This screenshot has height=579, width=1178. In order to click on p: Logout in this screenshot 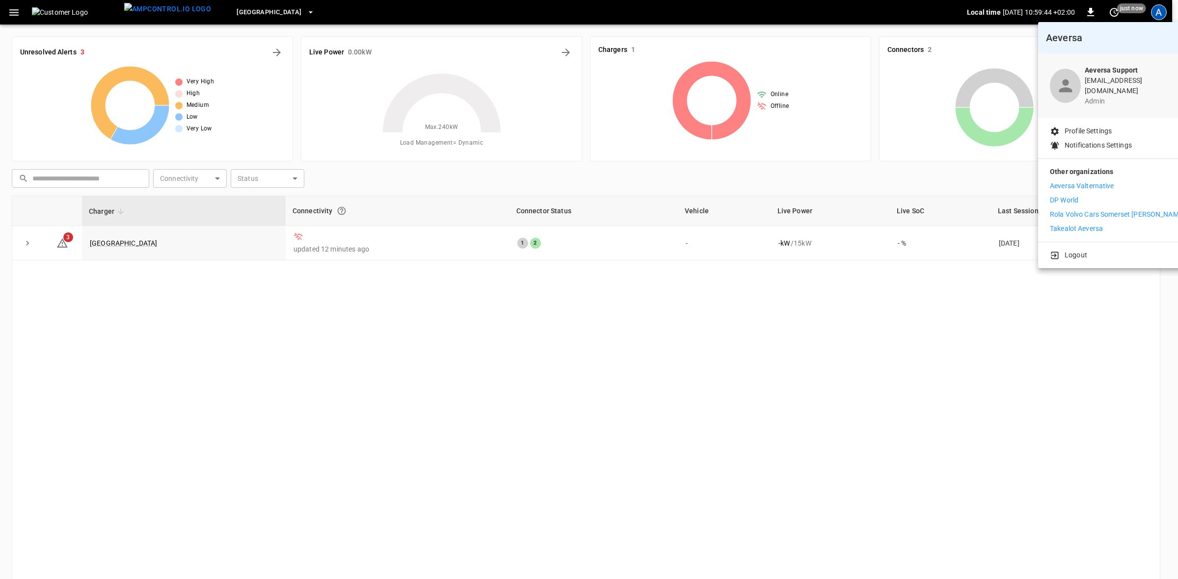, I will do `click(1075, 255)`.